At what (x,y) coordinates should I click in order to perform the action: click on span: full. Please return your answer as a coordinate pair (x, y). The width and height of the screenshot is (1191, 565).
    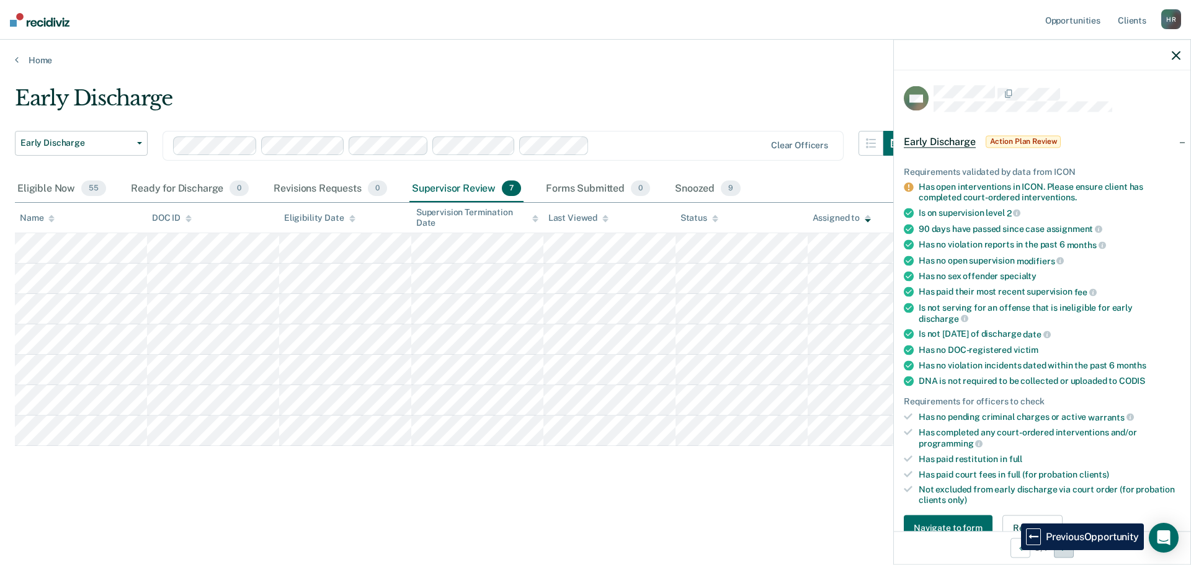
    Looking at the image, I should click on (1016, 459).